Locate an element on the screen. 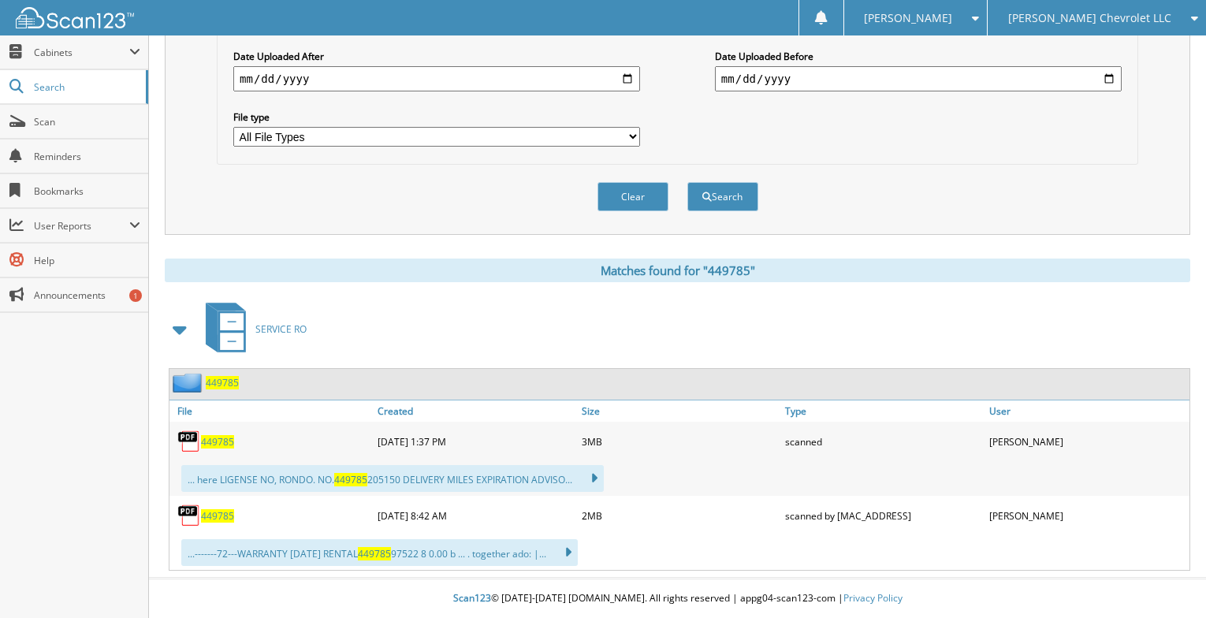 Image resolution: width=1206 pixels, height=618 pixels. div: 3MB is located at coordinates (680, 442).